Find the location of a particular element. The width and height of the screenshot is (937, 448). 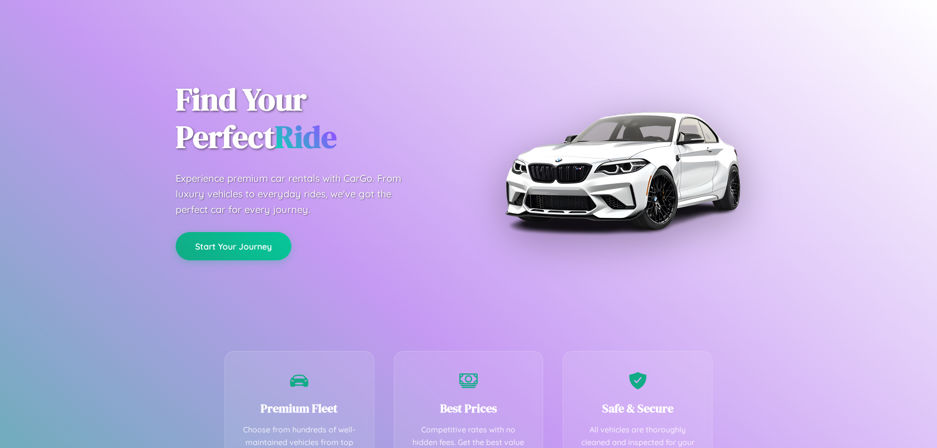

h3: Safe & Secure is located at coordinates (637, 408).